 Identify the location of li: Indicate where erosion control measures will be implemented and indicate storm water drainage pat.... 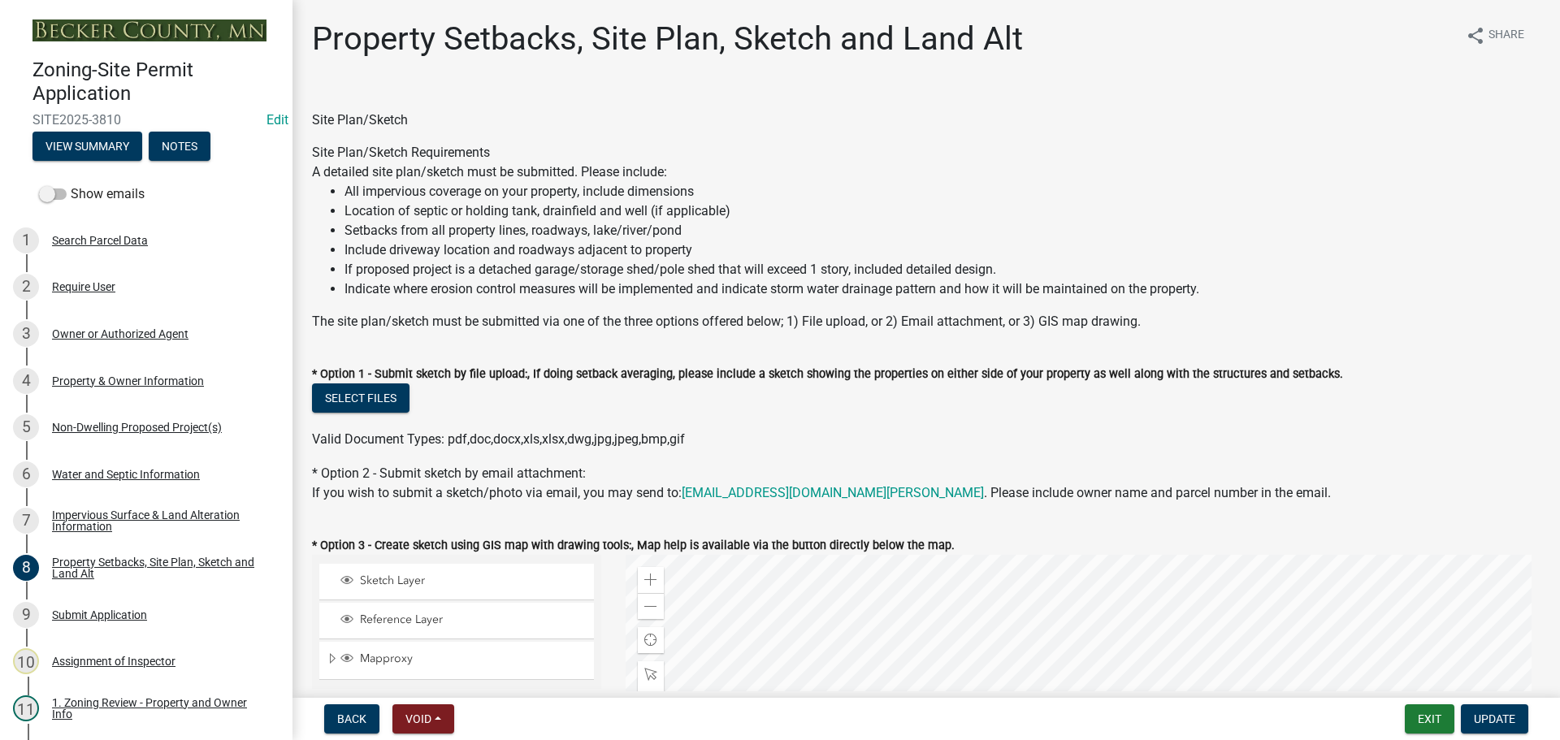
(943, 289).